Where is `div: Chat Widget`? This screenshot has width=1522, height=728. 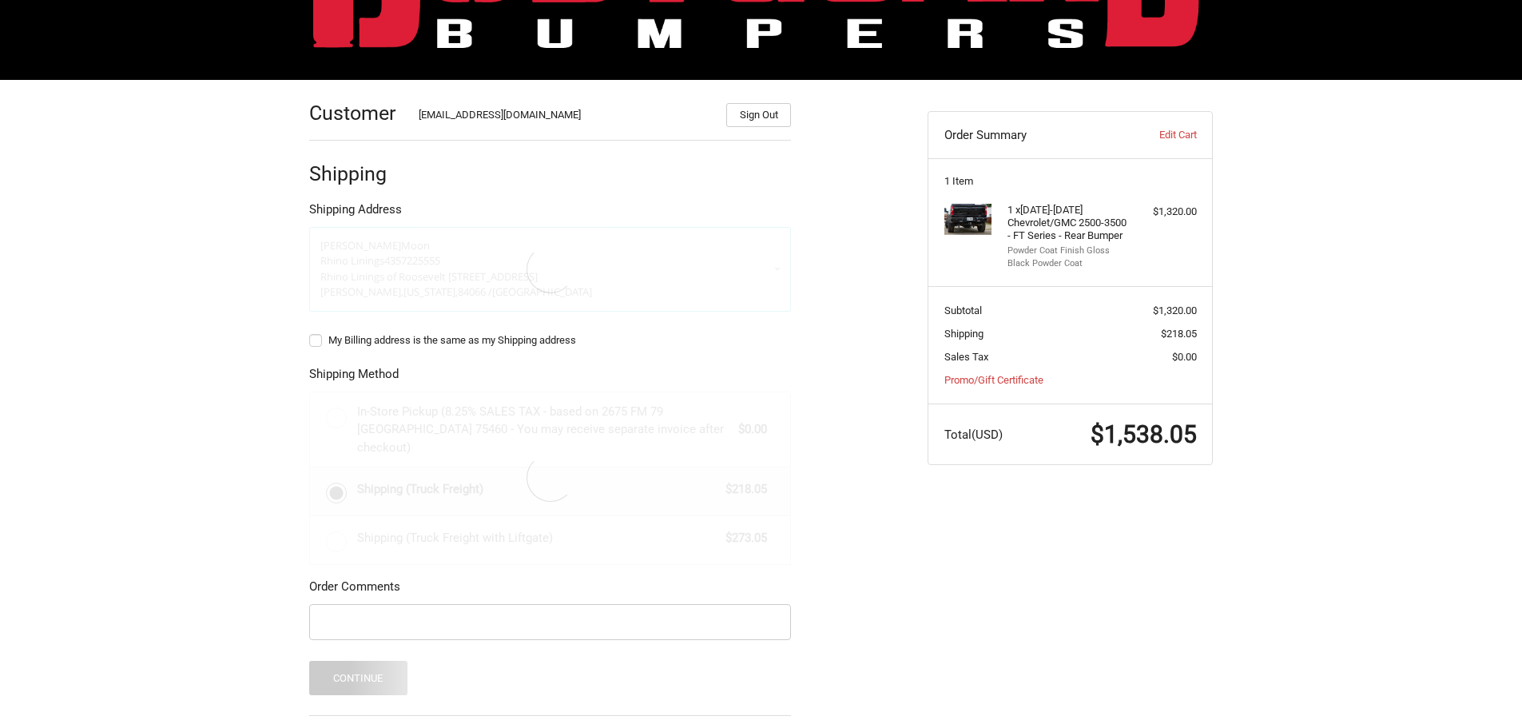 div: Chat Widget is located at coordinates (1482, 689).